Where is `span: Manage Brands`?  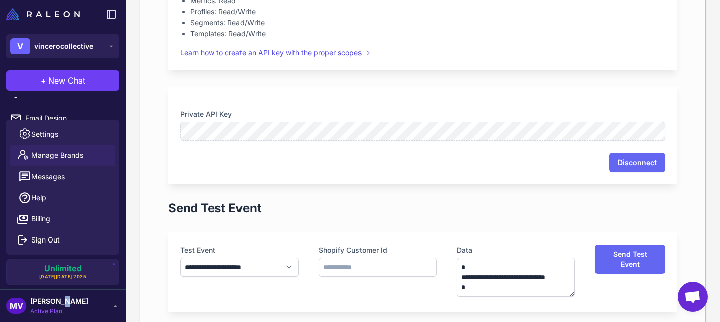
span: Manage Brands is located at coordinates (57, 155).